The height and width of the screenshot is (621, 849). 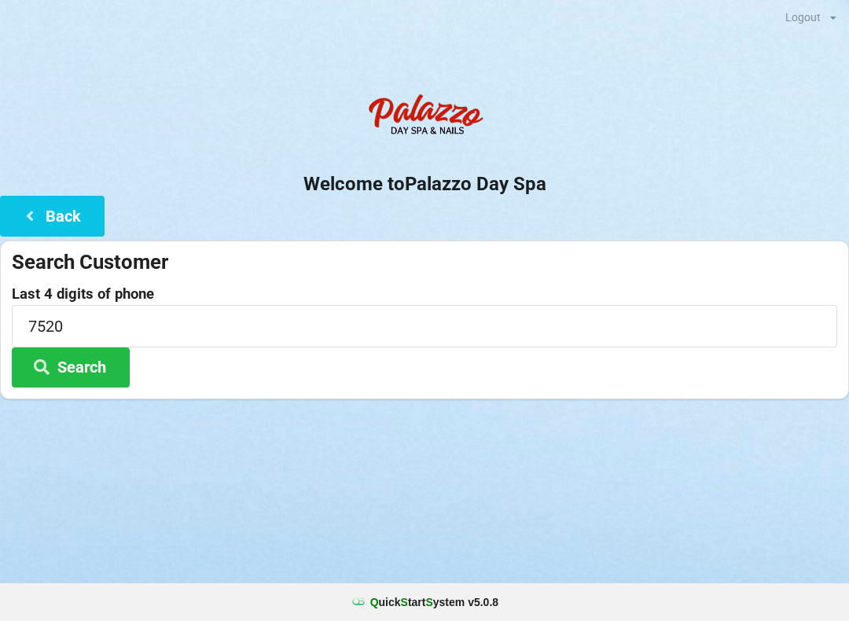 What do you see at coordinates (71, 367) in the screenshot?
I see `button: Search` at bounding box center [71, 367].